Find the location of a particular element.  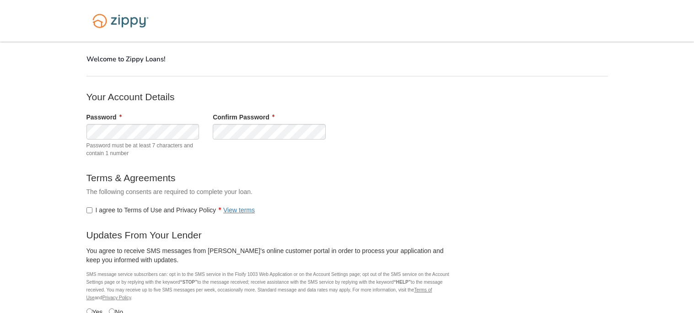

label: Confirm Password is located at coordinates (244, 117).